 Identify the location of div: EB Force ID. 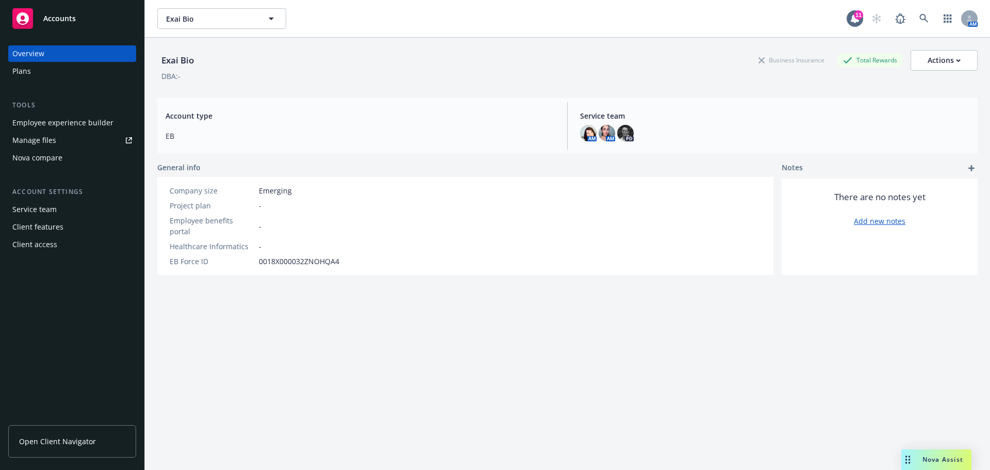
(212, 261).